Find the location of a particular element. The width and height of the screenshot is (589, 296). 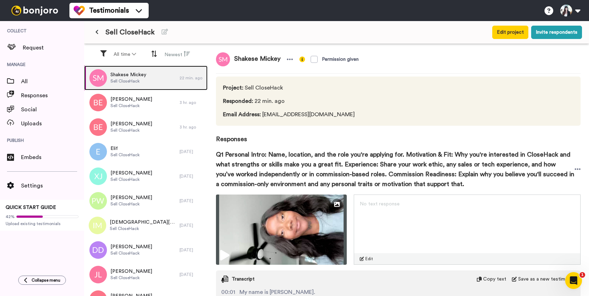

a: Edit project is located at coordinates (510, 32).